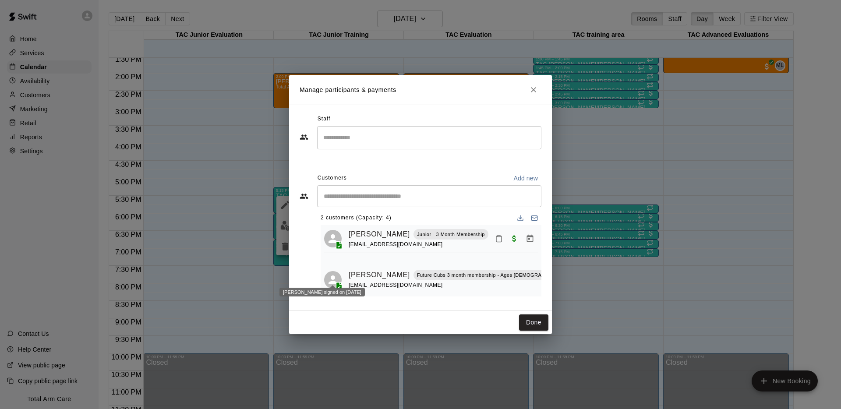 Image resolution: width=841 pixels, height=409 pixels. Describe the element at coordinates (521, 218) in the screenshot. I see `button: Download list` at that location.